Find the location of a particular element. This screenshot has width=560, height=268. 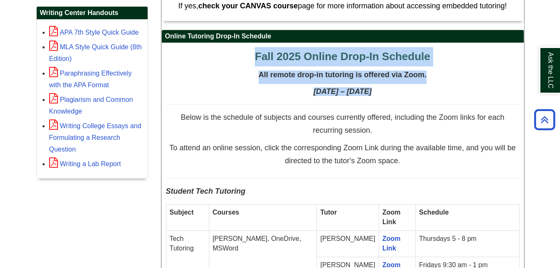

a: Writing a Lab Report is located at coordinates (85, 163).